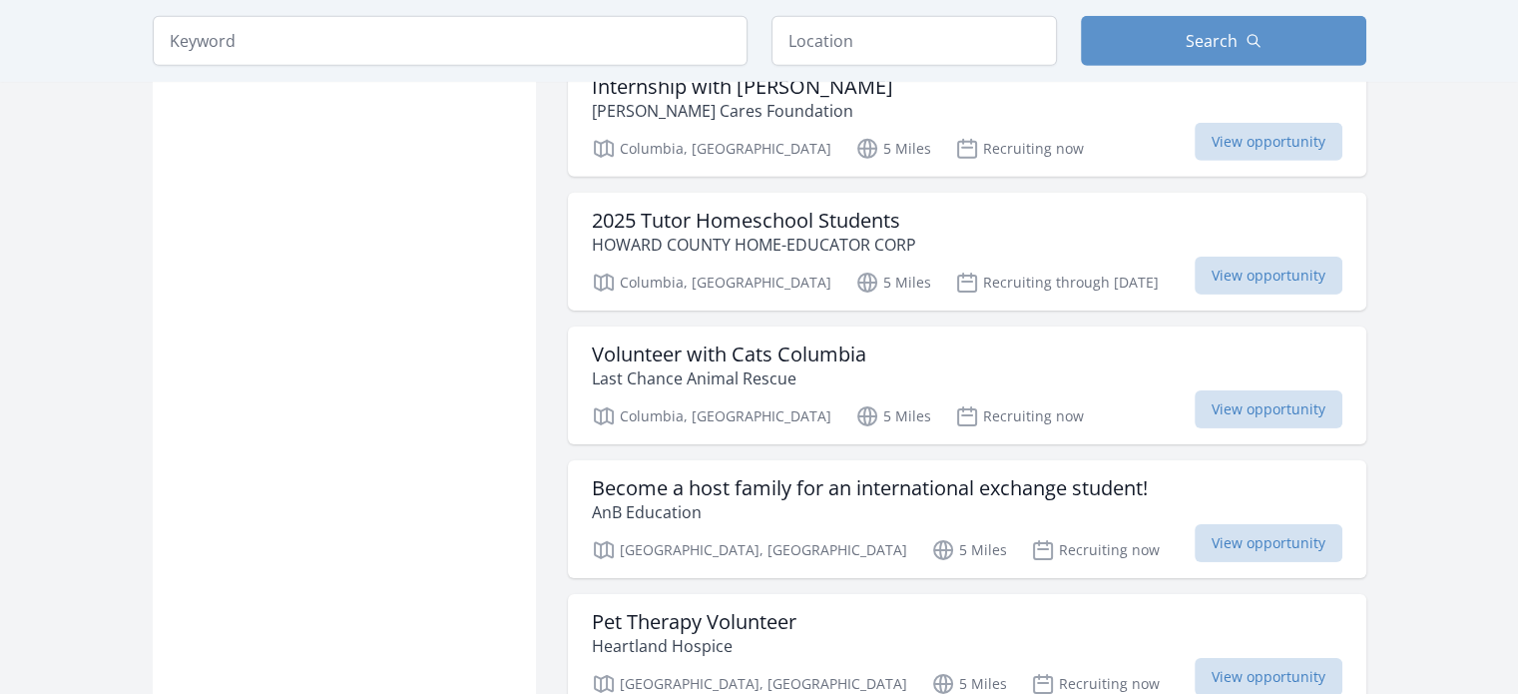  Describe the element at coordinates (728, 354) in the screenshot. I see `h3: Volunteer with Cats Columbia` at that location.